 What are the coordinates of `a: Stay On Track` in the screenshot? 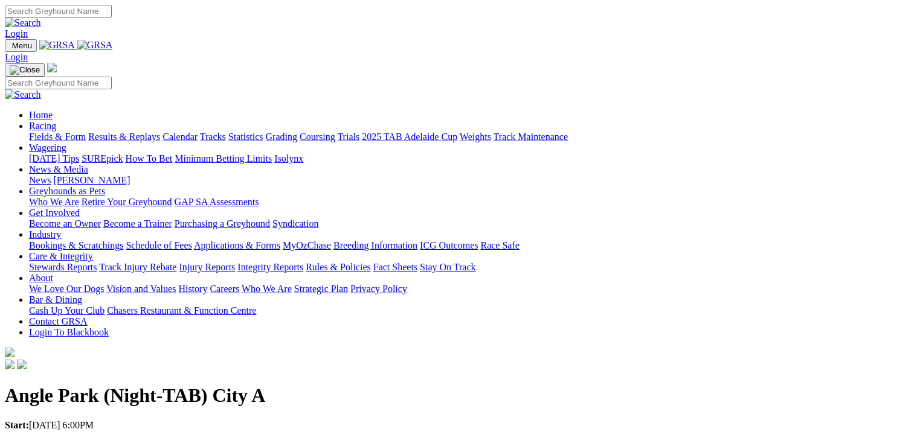 It's located at (448, 267).